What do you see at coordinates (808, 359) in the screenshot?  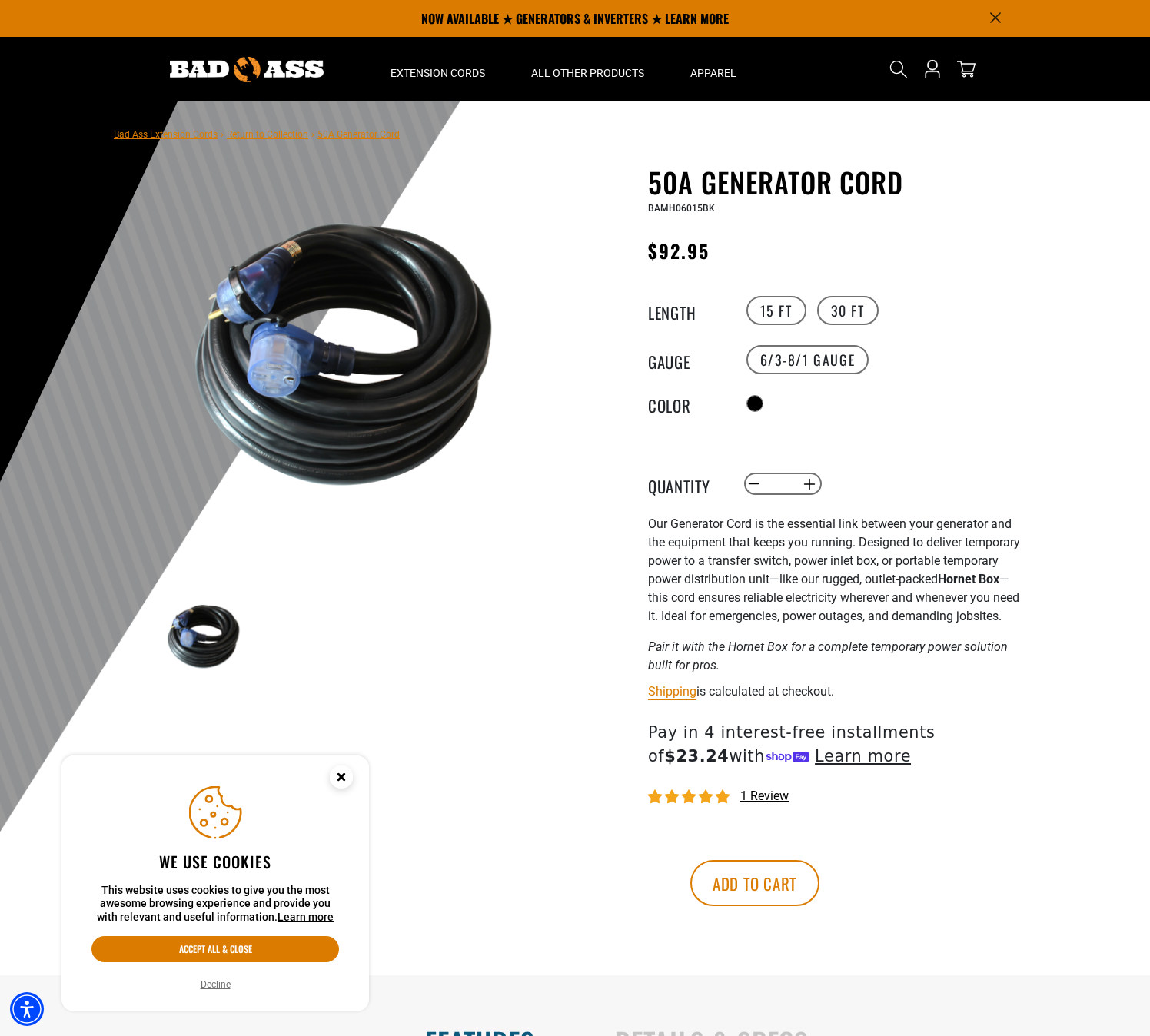 I see `label: 6/3-8/1 Gauge` at bounding box center [808, 359].